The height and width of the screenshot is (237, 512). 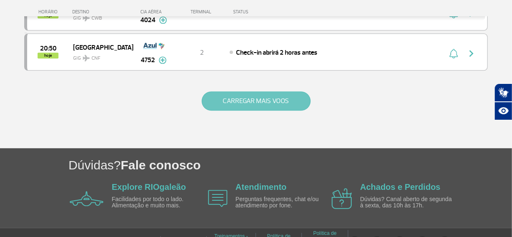 What do you see at coordinates (162, 60) in the screenshot?
I see `img: mais-info-painel-voo.svg` at bounding box center [162, 60].